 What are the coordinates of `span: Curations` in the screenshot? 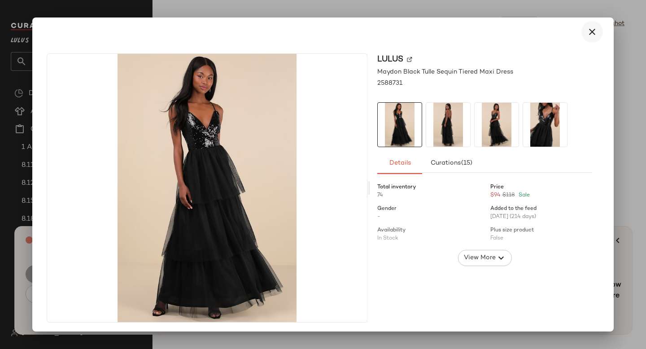 It's located at (451, 163).